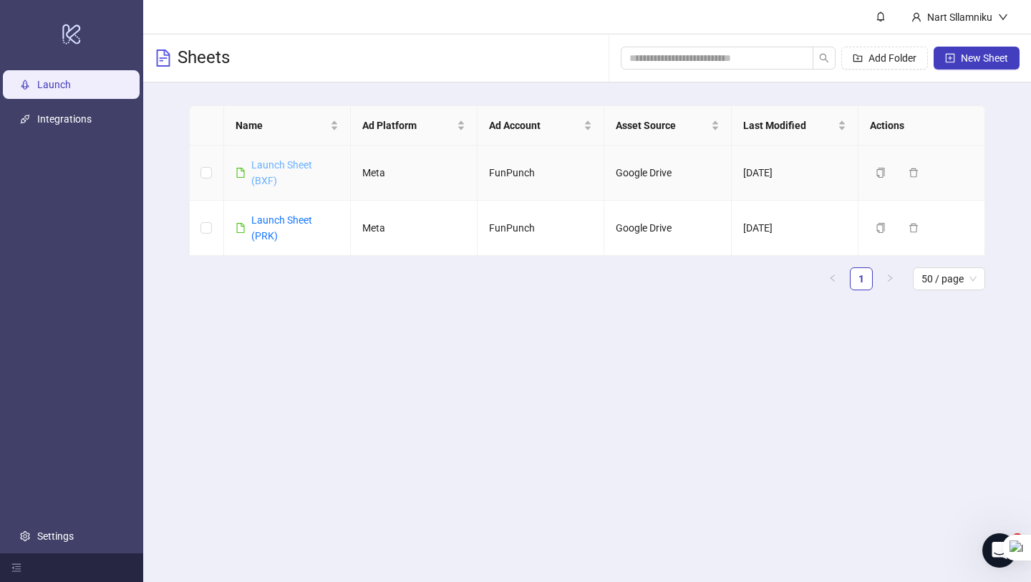 The width and height of the screenshot is (1031, 582). Describe the element at coordinates (922, 125) in the screenshot. I see `th: Actions` at that location.